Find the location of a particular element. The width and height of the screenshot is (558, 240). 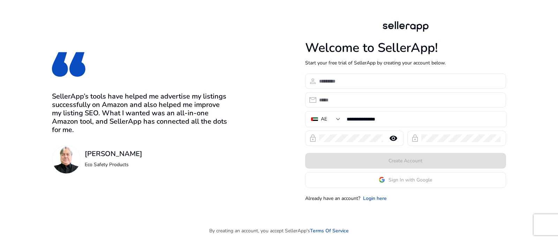

div: AE is located at coordinates (324, 119).